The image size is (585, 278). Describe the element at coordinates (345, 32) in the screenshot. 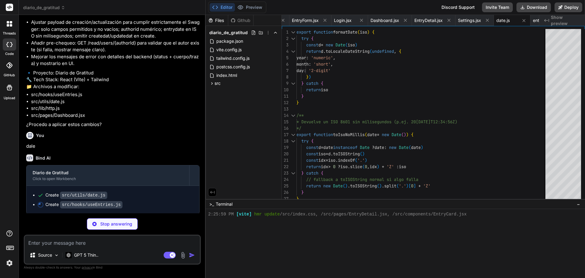

I see `span: formatDate` at that location.